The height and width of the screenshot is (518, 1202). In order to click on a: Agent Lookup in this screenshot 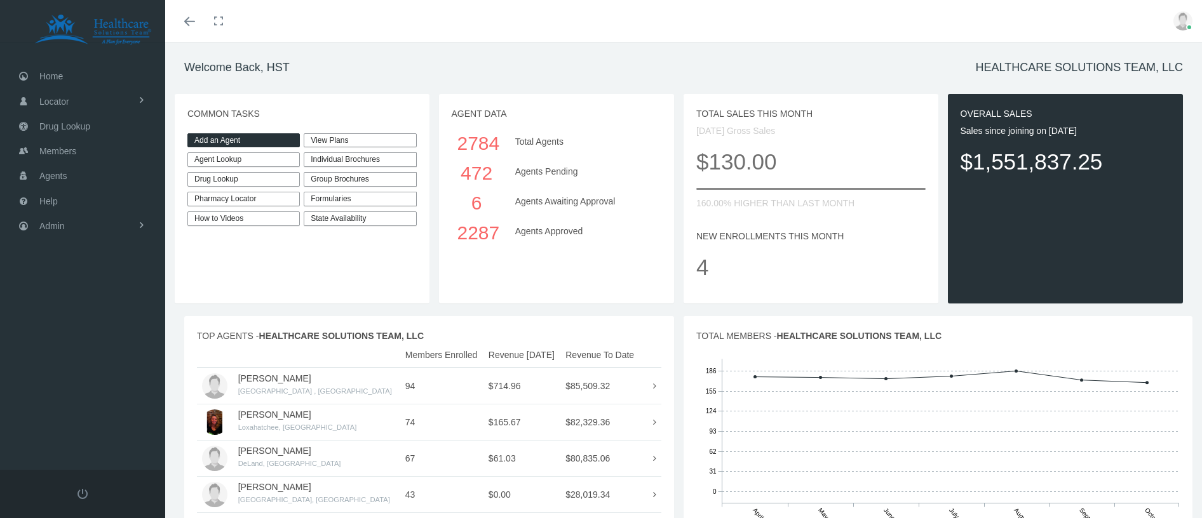, I will do `click(243, 159)`.